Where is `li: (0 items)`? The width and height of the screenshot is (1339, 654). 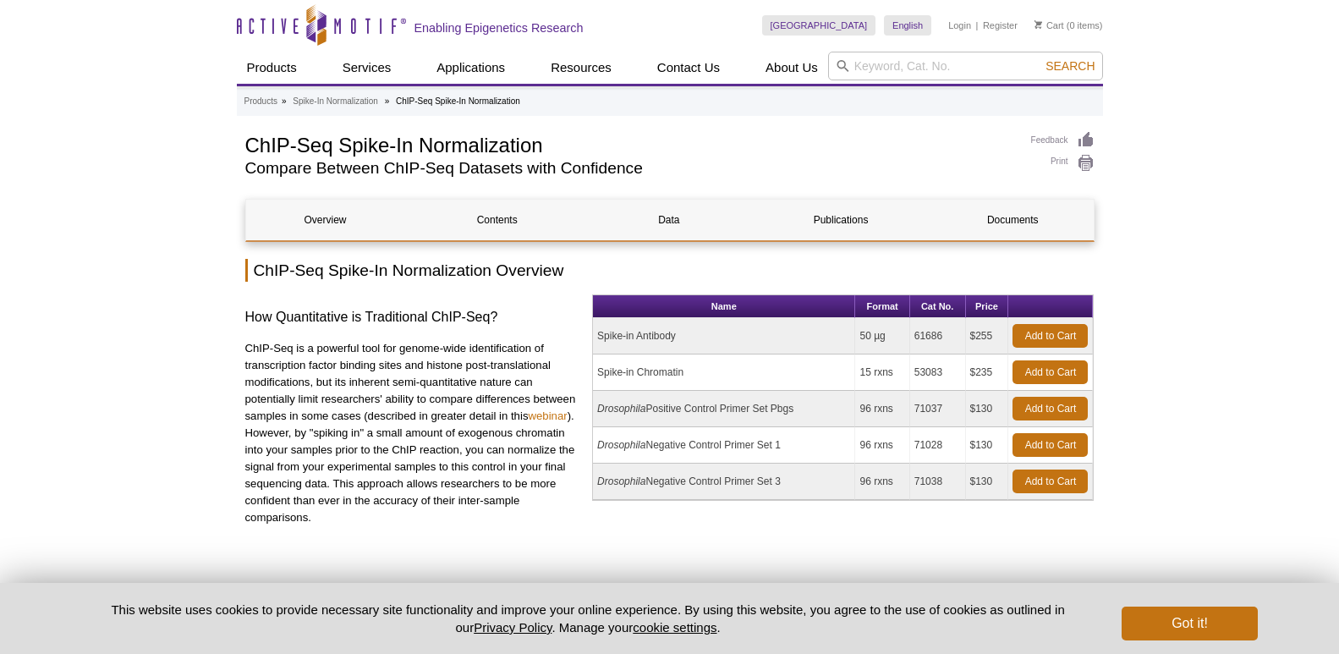
li: (0 items) is located at coordinates (1069, 25).